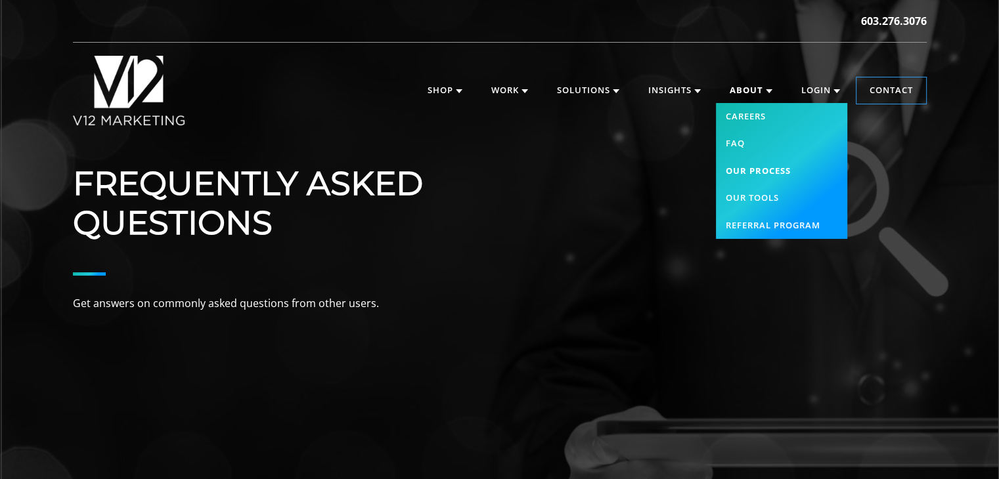 This screenshot has height=479, width=999. I want to click on a: Login, so click(820, 91).